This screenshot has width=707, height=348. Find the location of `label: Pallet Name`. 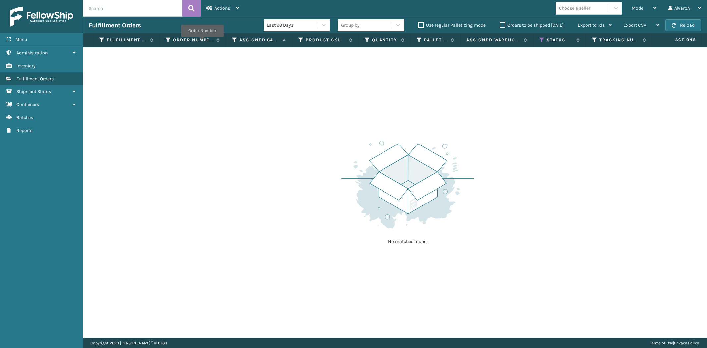

label: Pallet Name is located at coordinates (436, 40).